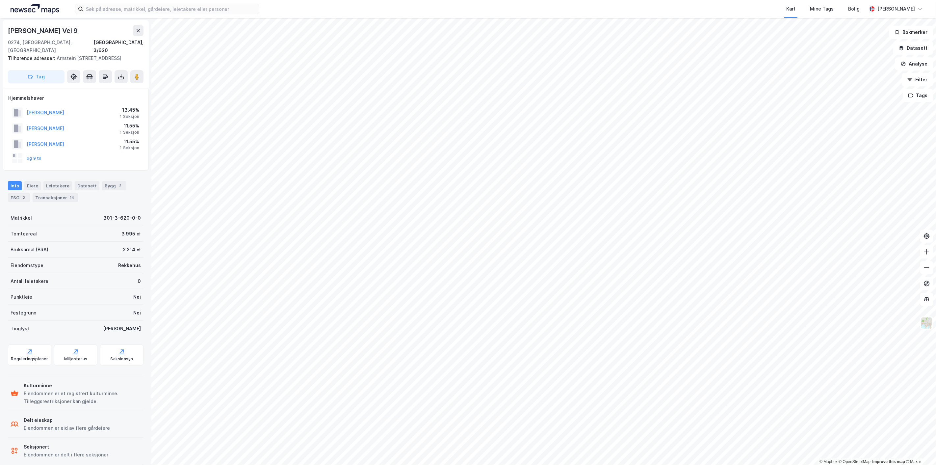 This screenshot has width=936, height=465. I want to click on div: Datasett, so click(87, 186).